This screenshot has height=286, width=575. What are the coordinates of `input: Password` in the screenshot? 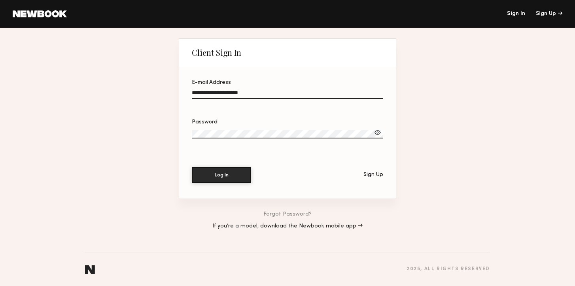 It's located at (288, 134).